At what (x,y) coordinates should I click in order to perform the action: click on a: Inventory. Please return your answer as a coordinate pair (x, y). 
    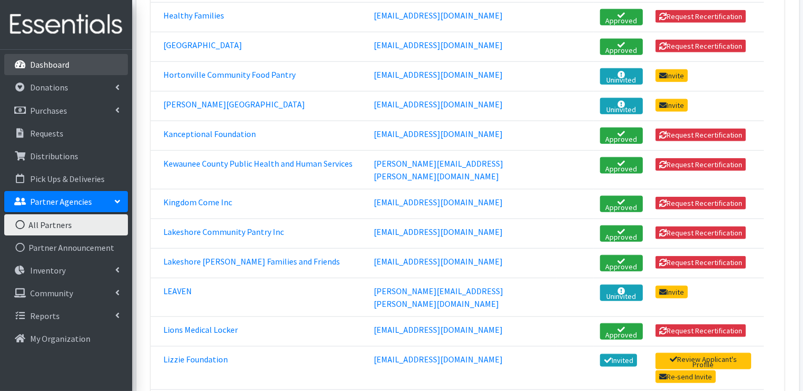
    Looking at the image, I should click on (66, 270).